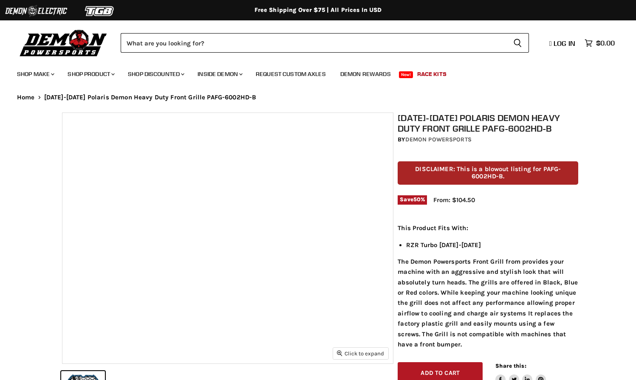 This screenshot has height=380, width=636. I want to click on span: New!, so click(406, 75).